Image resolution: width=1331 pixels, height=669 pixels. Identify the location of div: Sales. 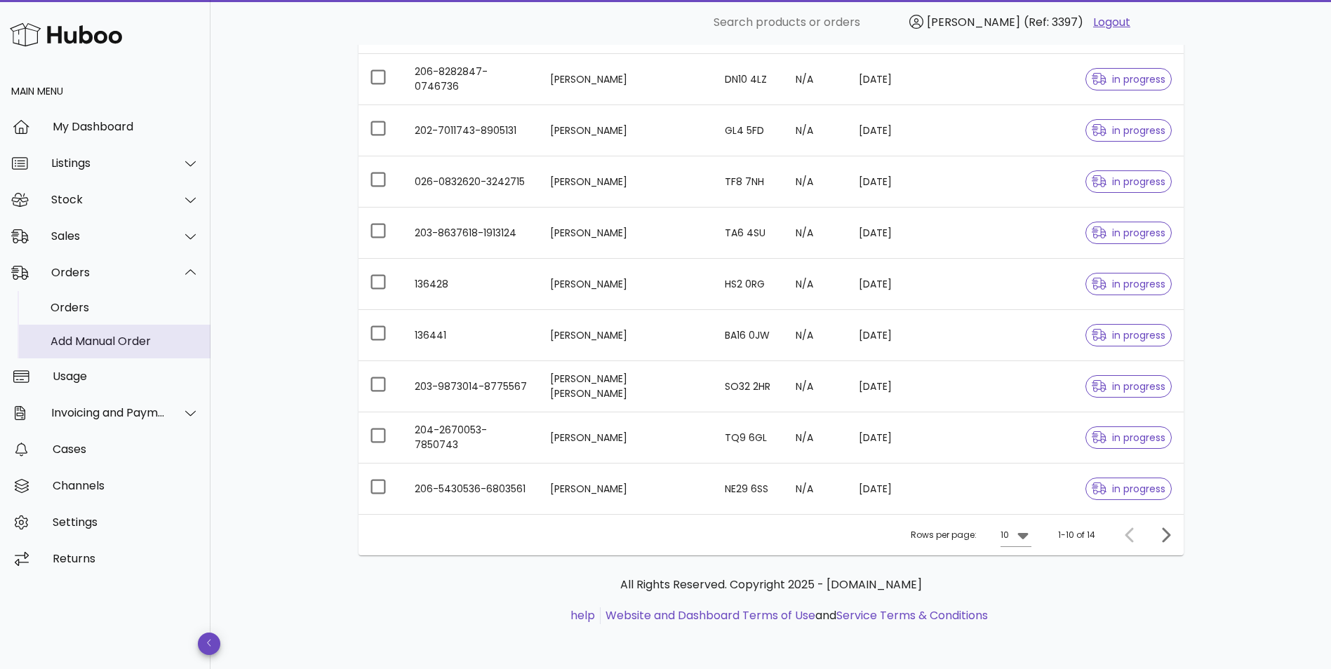
(108, 236).